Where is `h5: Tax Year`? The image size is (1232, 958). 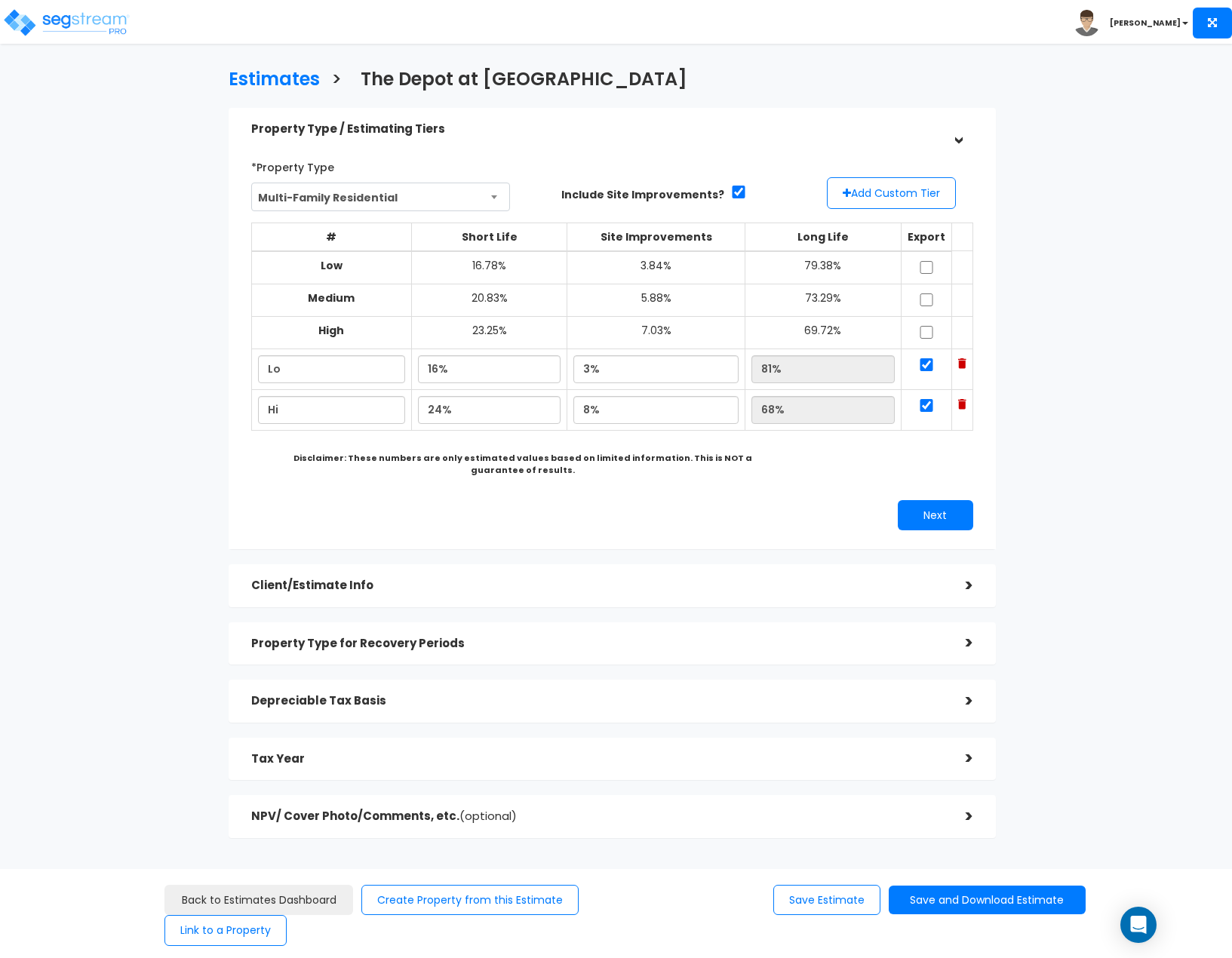
h5: Tax Year is located at coordinates (596, 759).